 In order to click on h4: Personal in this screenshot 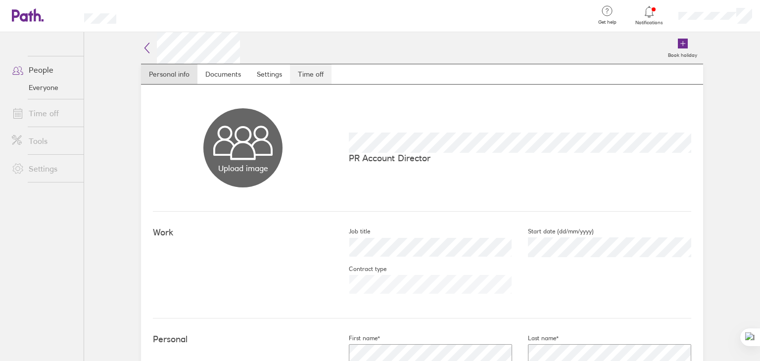, I will do `click(243, 339)`.